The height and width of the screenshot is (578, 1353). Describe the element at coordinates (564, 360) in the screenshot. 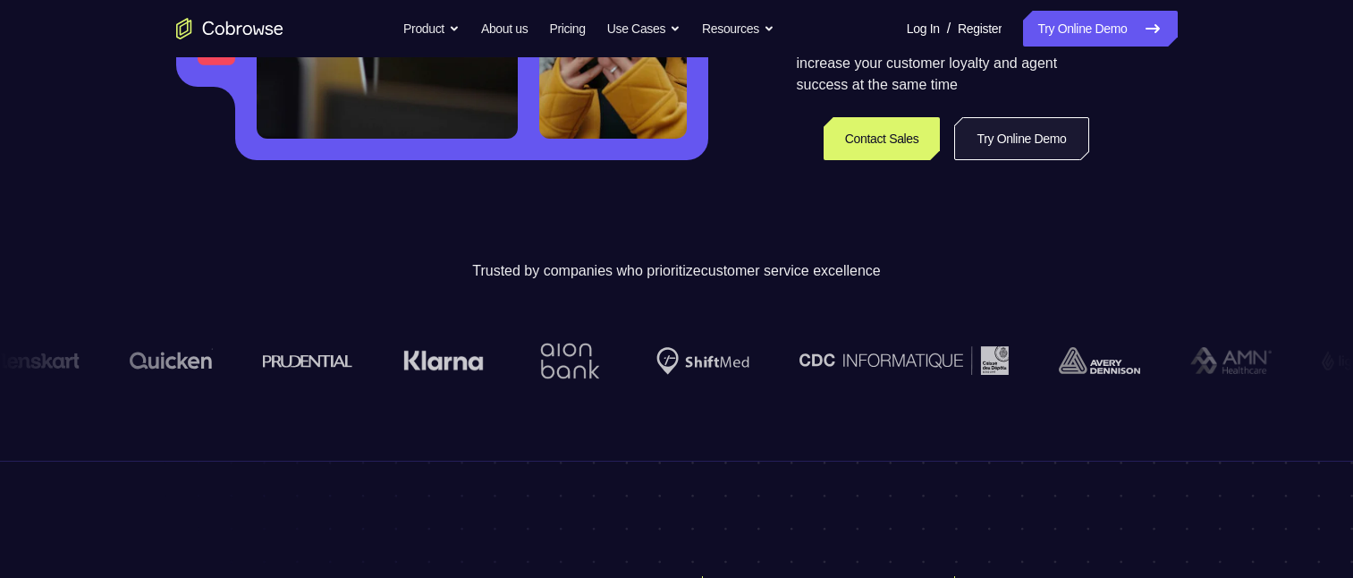

I see `img: Aion Bank` at that location.